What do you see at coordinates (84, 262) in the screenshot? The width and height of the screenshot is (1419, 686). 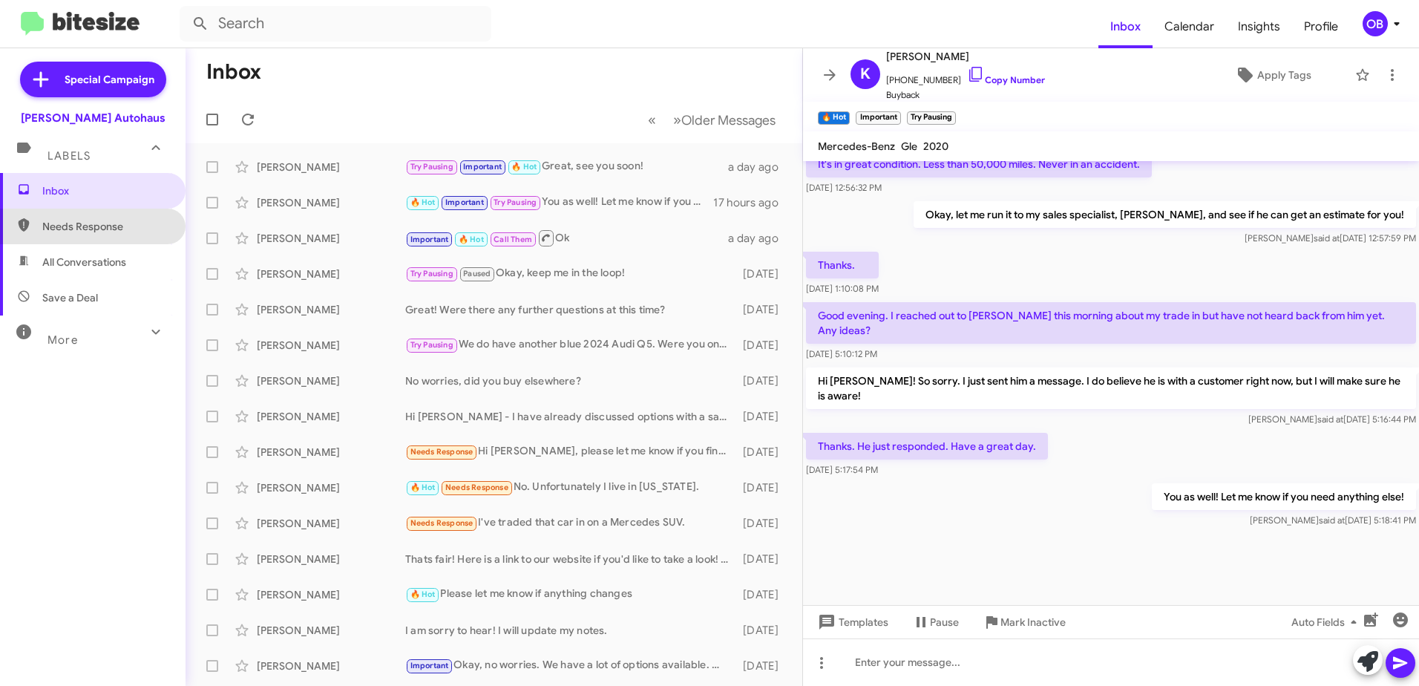 I see `span: All Conversations` at bounding box center [84, 262].